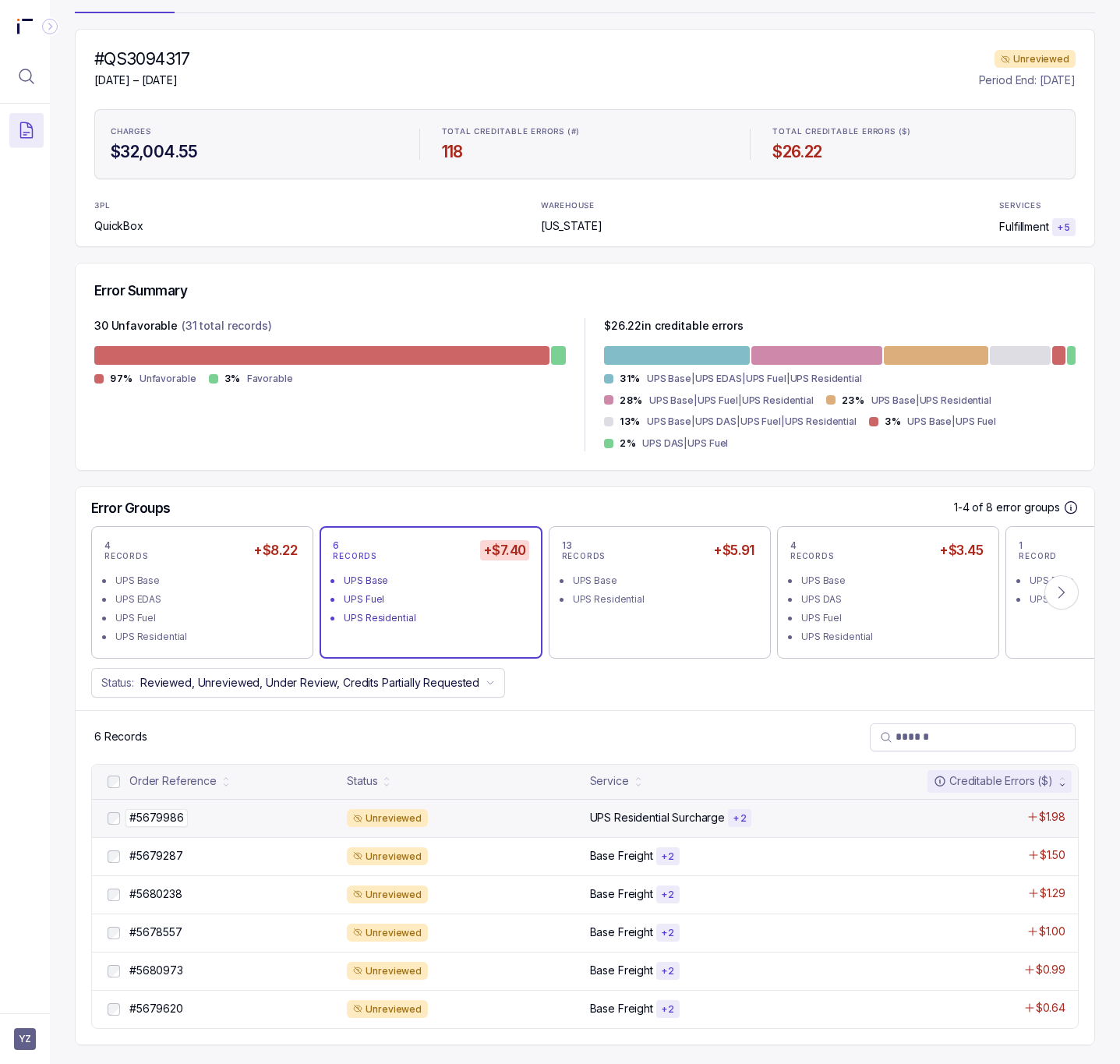 The width and height of the screenshot is (1120, 1064). Describe the element at coordinates (610, 780) in the screenshot. I see `div: Service` at that location.